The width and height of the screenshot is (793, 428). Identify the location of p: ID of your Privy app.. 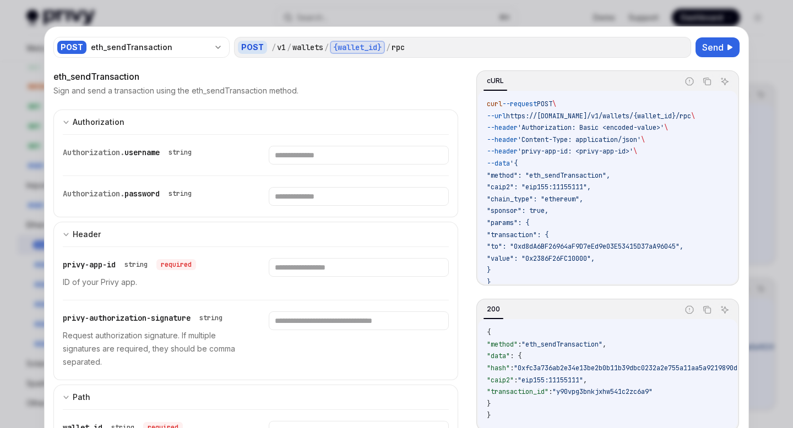
(153, 282).